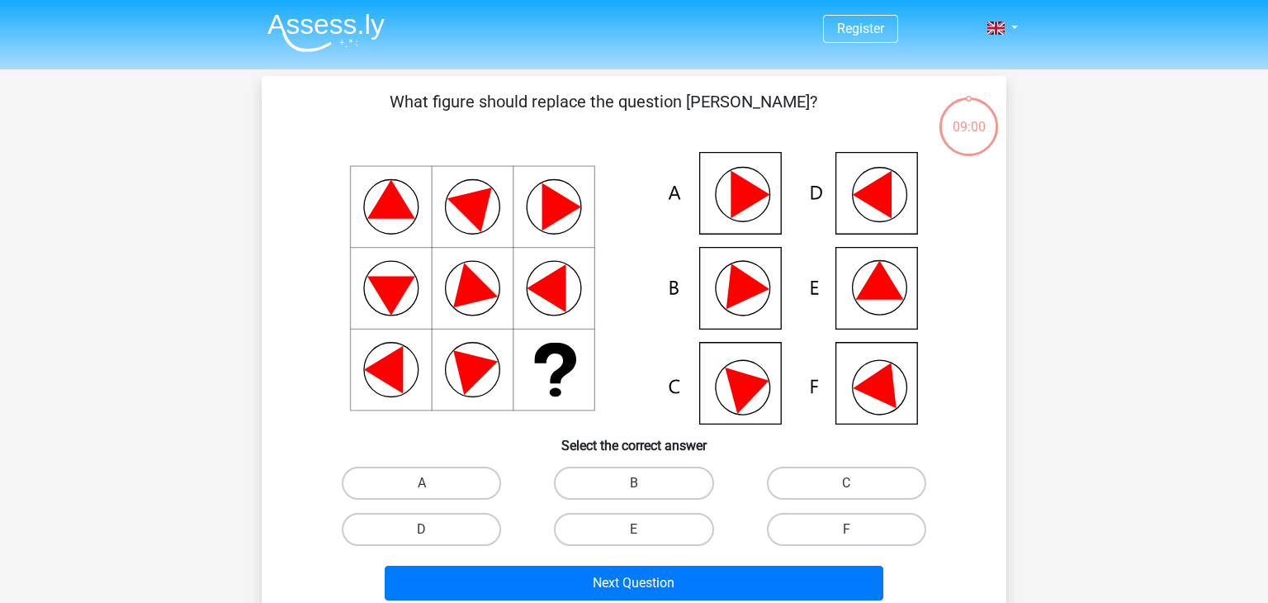 The width and height of the screenshot is (1268, 603). Describe the element at coordinates (846, 529) in the screenshot. I see `label: F` at that location.